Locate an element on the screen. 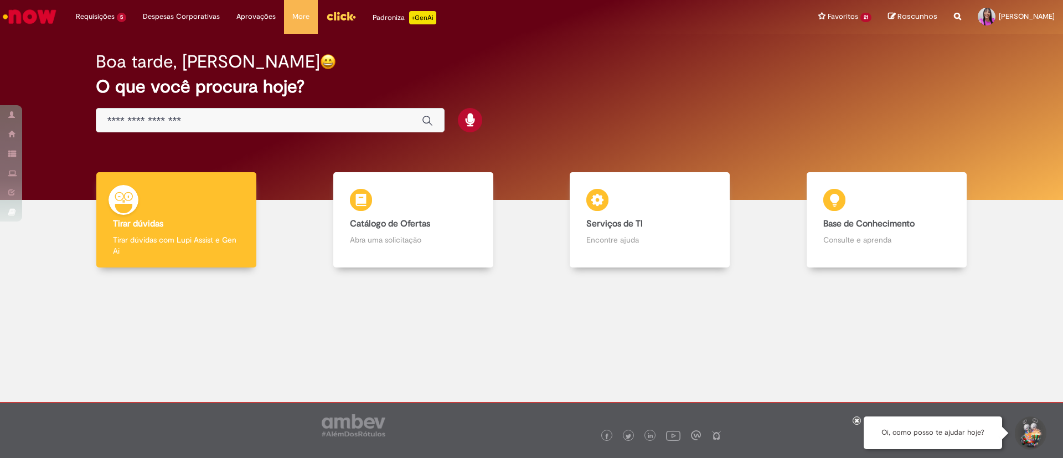 The image size is (1063, 458). b: Catálogo de Ofertas is located at coordinates (390, 224).